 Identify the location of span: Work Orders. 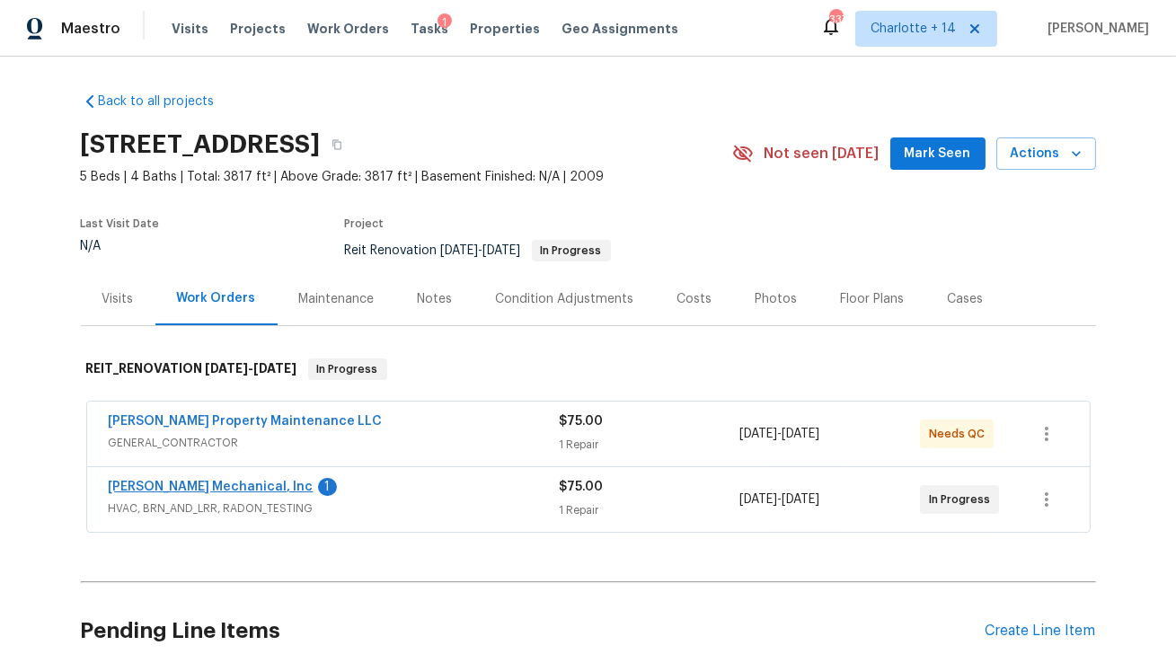
(348, 29).